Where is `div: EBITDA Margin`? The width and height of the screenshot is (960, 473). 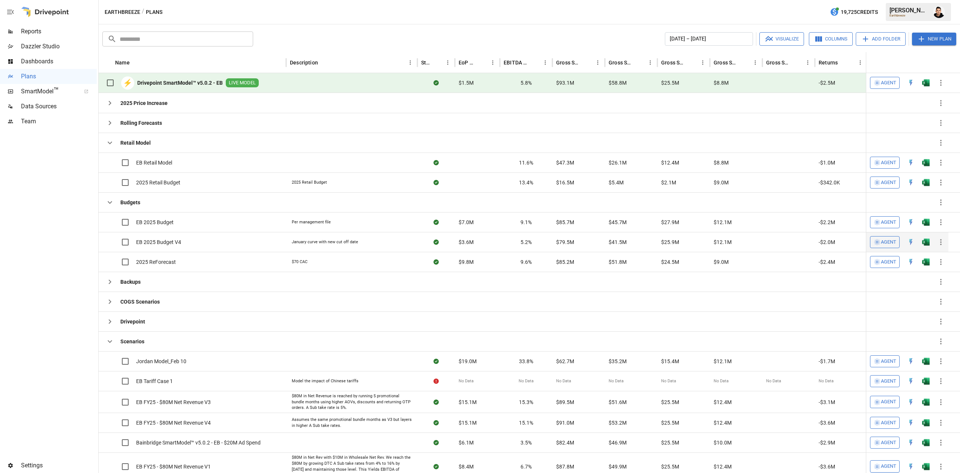 div: EBITDA Margin is located at coordinates (516, 63).